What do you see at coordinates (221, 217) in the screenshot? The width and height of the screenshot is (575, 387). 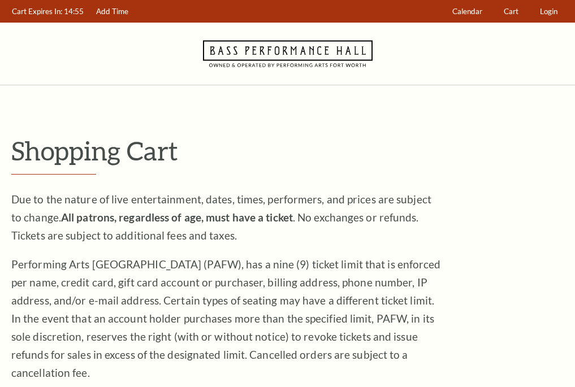 I see `span: Due to the nature of live entertainment, dates, times, performers, and prices are subject to chan...` at bounding box center [221, 217].